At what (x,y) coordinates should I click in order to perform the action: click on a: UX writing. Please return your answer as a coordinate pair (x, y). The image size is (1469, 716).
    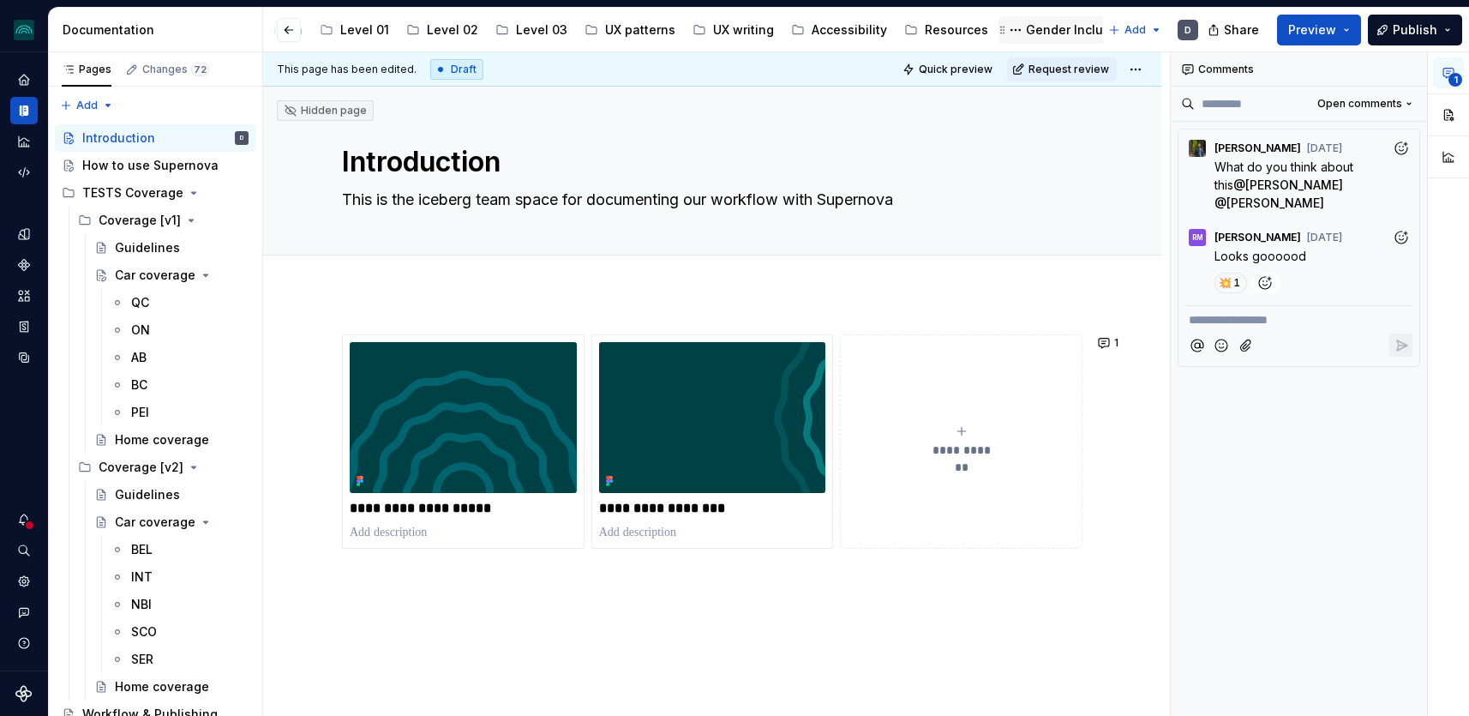
    Looking at the image, I should click on (733, 30).